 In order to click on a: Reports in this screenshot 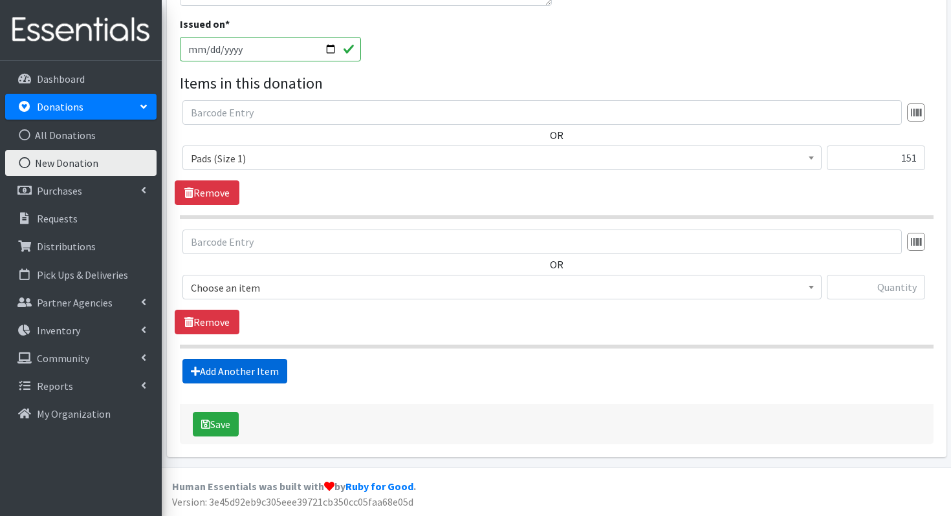, I will do `click(81, 386)`.